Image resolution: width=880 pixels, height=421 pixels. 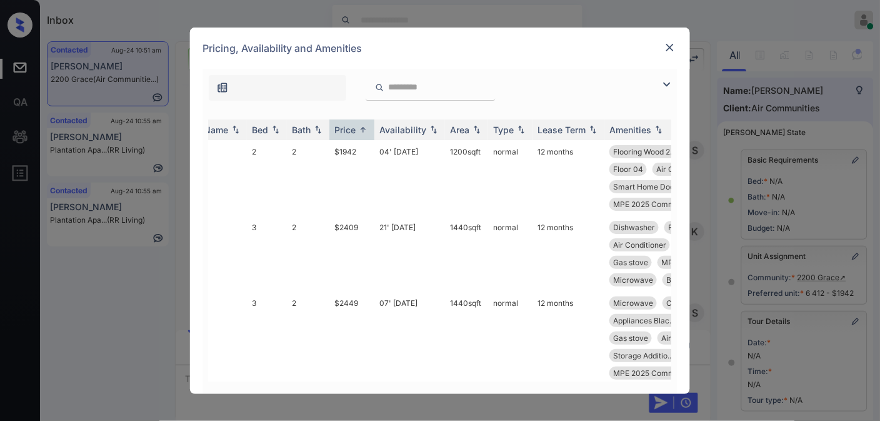 What do you see at coordinates (345, 129) in the screenshot?
I see `div: Price` at bounding box center [345, 129].